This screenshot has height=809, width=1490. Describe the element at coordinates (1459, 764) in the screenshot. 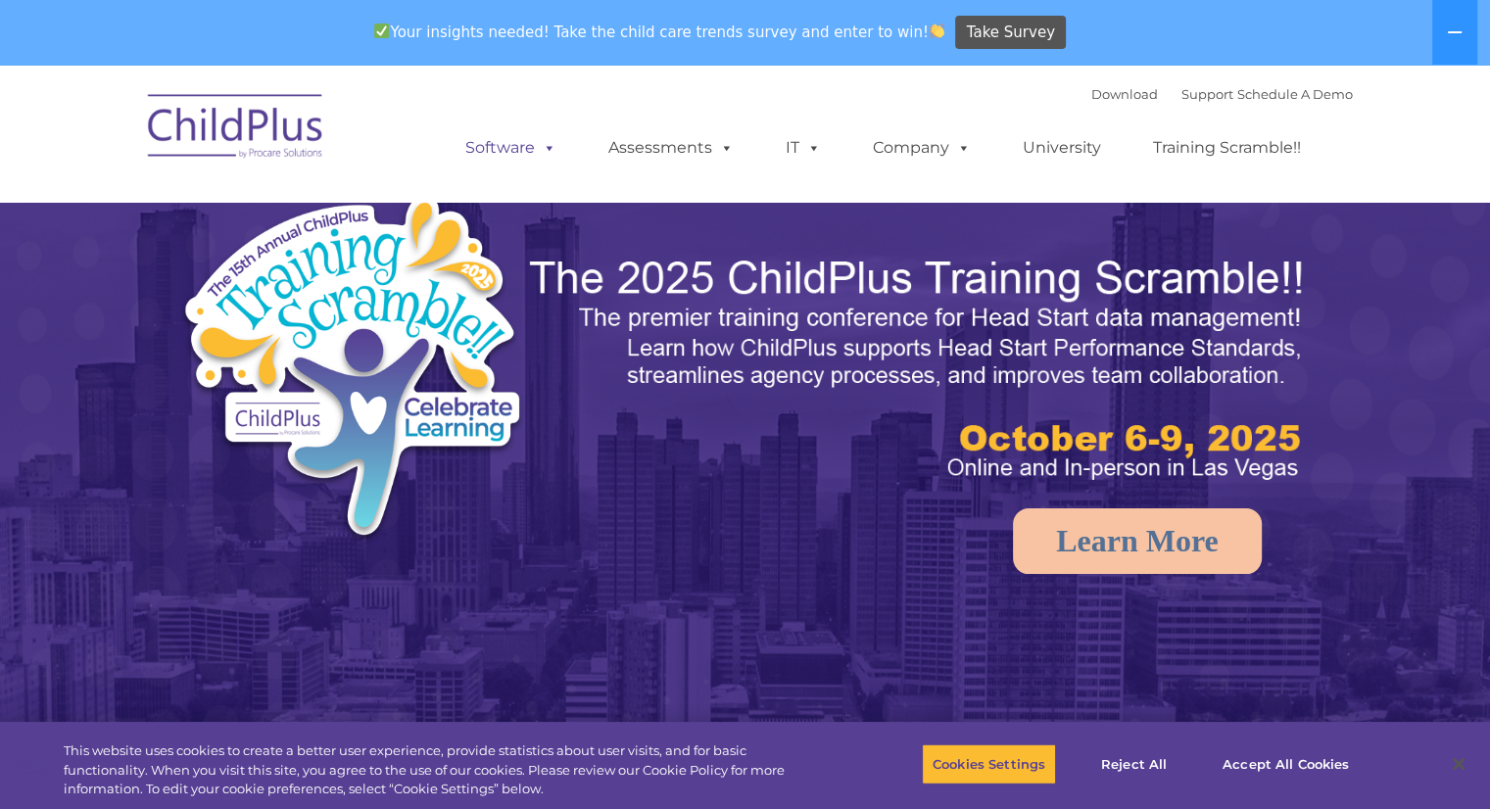

I see `button: Close` at that location.